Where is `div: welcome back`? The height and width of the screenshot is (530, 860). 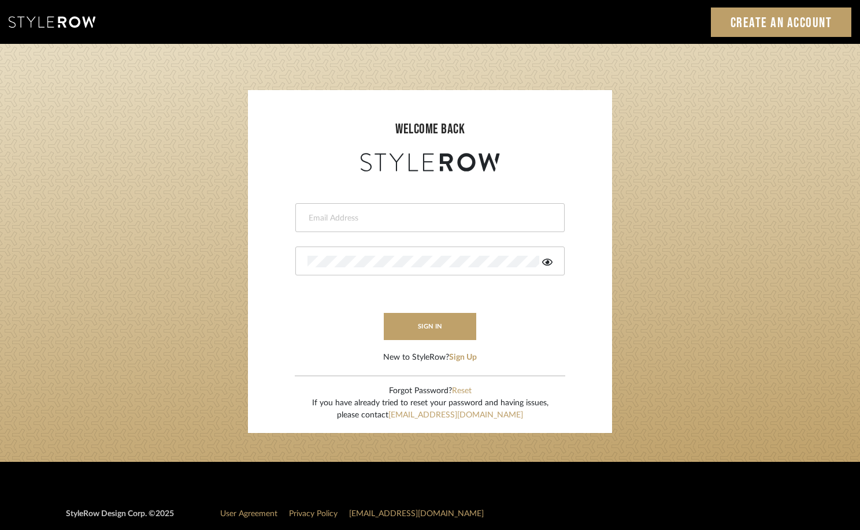
div: welcome back is located at coordinates (430, 129).